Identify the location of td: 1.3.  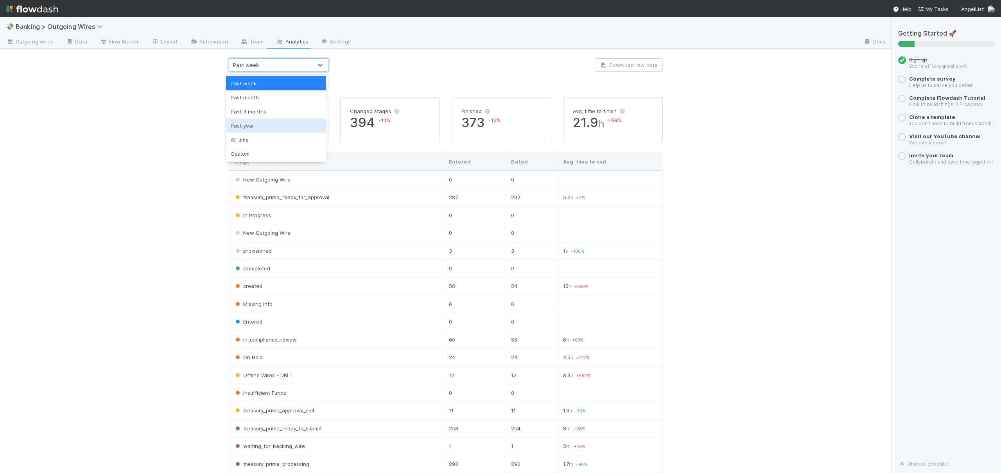
(610, 410).